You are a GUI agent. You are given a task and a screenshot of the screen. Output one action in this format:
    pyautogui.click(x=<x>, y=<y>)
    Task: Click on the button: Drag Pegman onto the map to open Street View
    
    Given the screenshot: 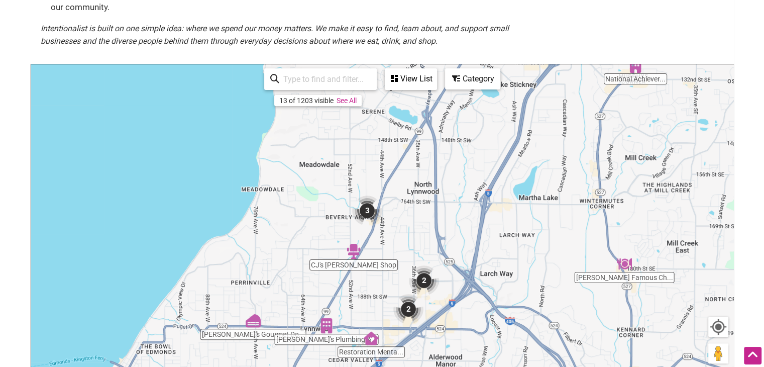 What is the action you would take?
    pyautogui.click(x=718, y=353)
    